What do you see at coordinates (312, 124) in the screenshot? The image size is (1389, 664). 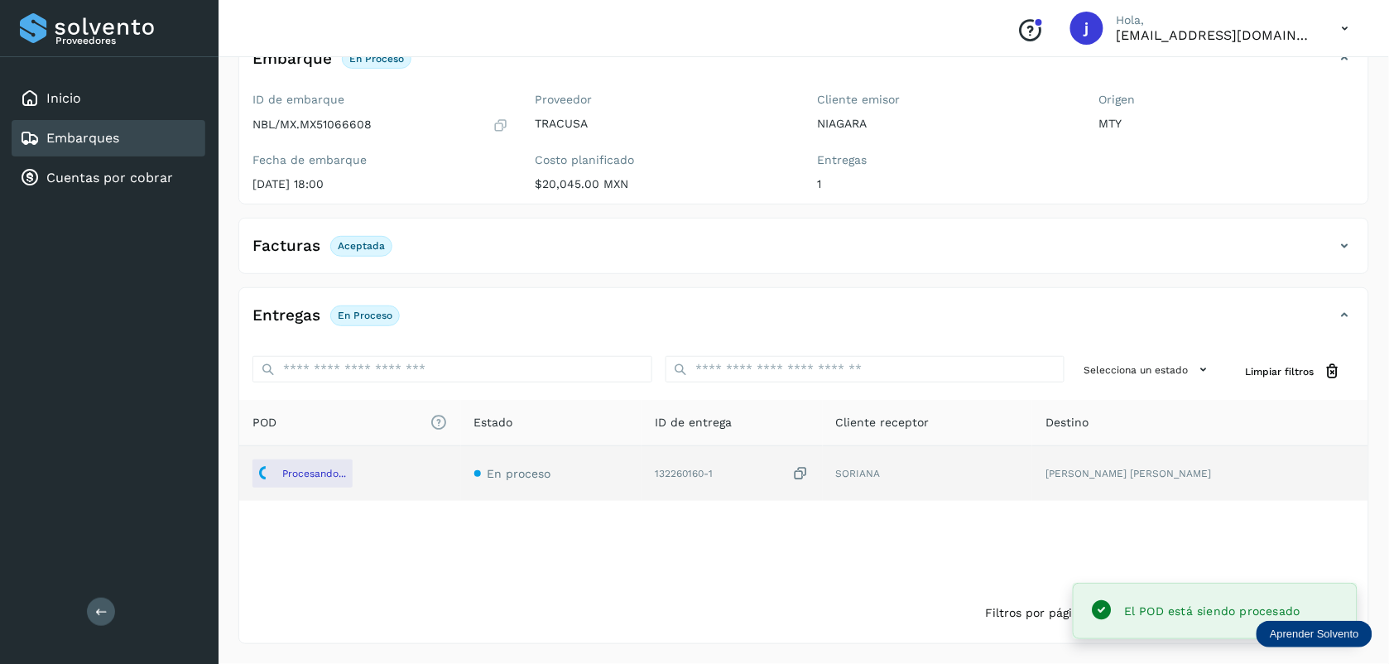 I see `p: NBL/MX.MX51066608` at bounding box center [312, 124].